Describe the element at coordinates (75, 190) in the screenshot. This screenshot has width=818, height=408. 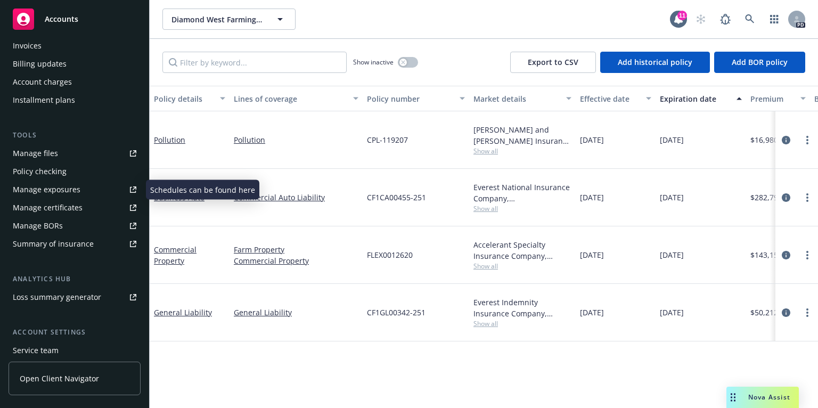
I see `a: Manage exposures` at that location.